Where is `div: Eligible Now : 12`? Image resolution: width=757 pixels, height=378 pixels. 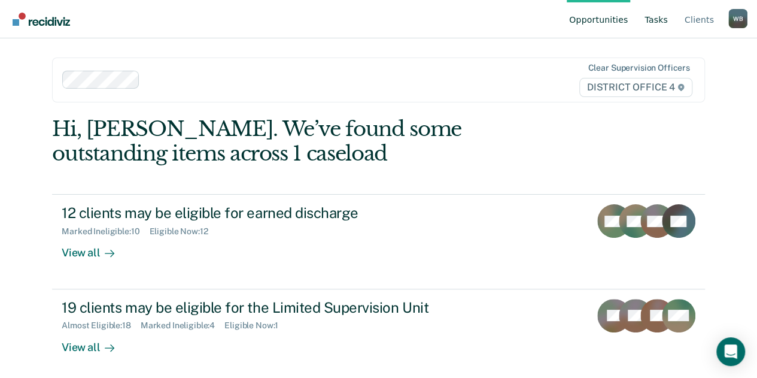 div: Eligible Now : 12 is located at coordinates (183, 231).